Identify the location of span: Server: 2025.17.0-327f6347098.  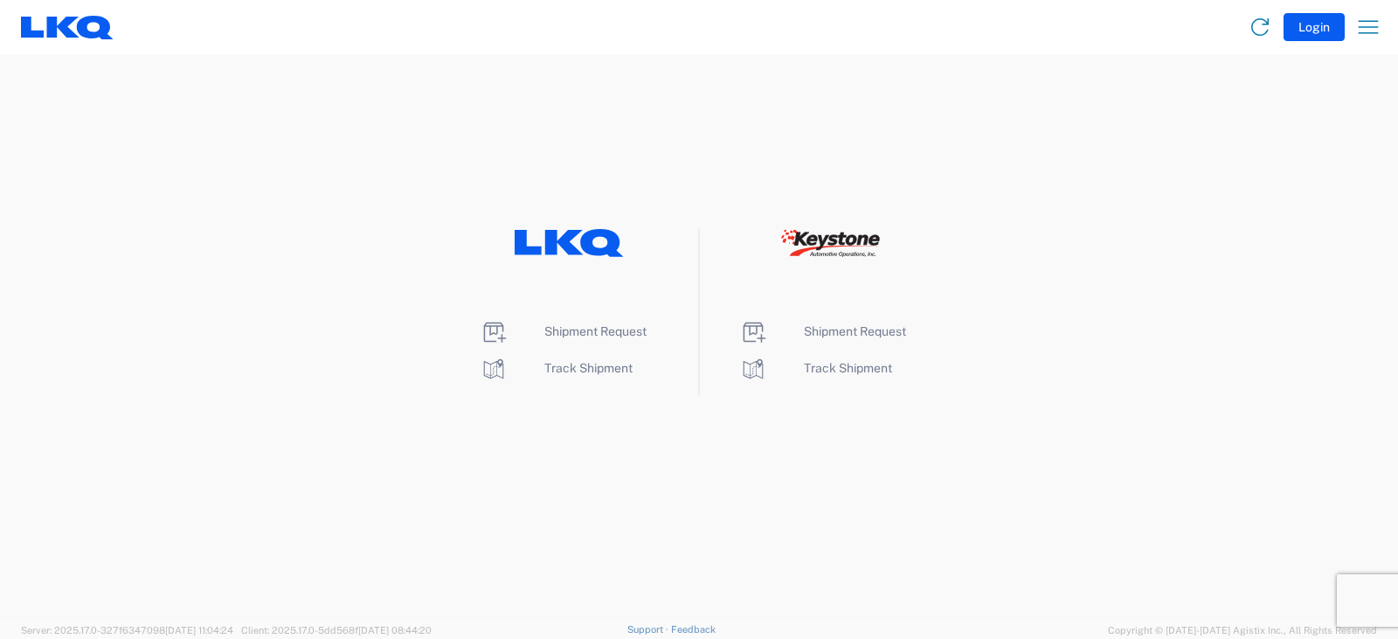
(127, 630).